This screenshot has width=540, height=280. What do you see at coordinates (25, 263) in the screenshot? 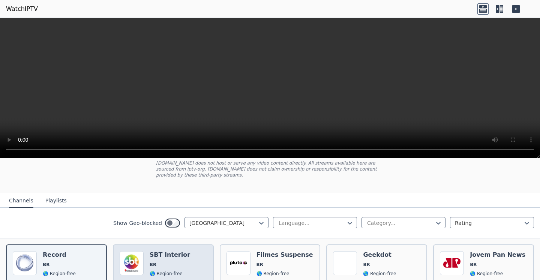
I see `img: Record` at bounding box center [25, 263].